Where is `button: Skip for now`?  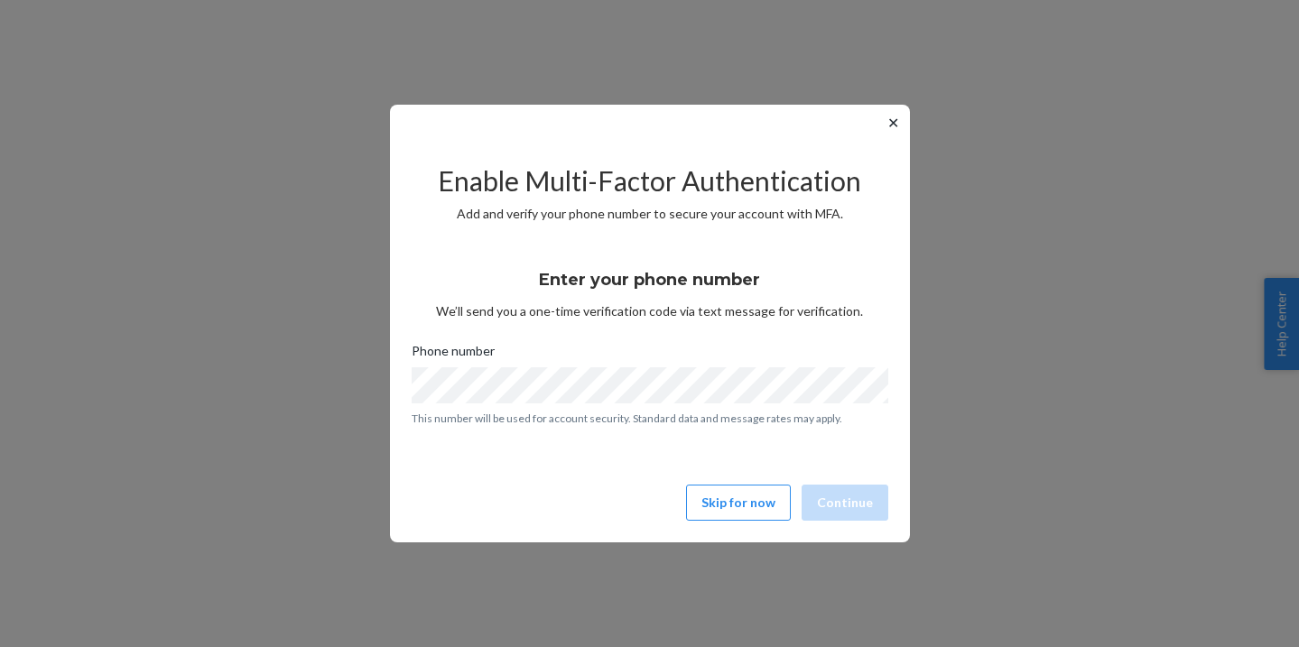 button: Skip for now is located at coordinates (738, 503).